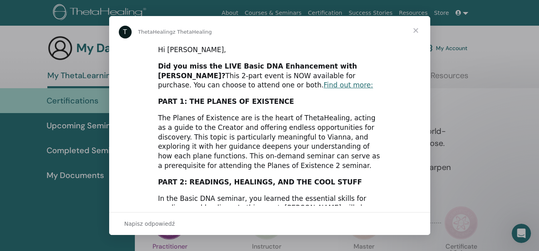 The height and width of the screenshot is (251, 539). What do you see at coordinates (150, 224) in the screenshot?
I see `span: Napisz odpowiedź` at bounding box center [150, 224].